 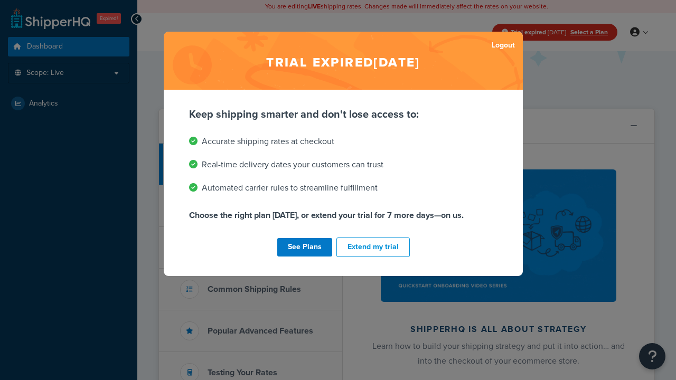 What do you see at coordinates (343, 114) in the screenshot?
I see `p: Keep shipping smarter and don't lose access to:` at bounding box center [343, 114].